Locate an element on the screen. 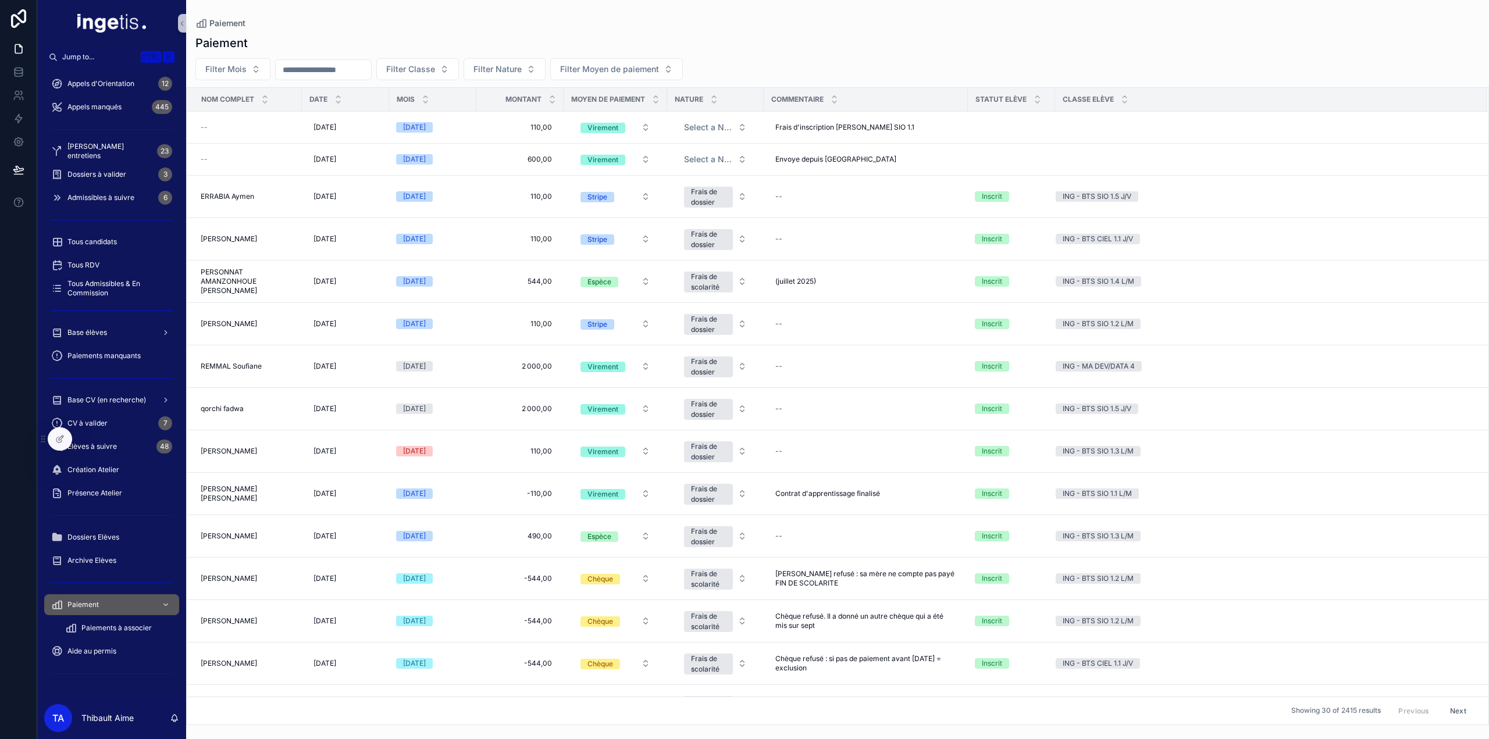 The image size is (1489, 739). span: K is located at coordinates (169, 57).